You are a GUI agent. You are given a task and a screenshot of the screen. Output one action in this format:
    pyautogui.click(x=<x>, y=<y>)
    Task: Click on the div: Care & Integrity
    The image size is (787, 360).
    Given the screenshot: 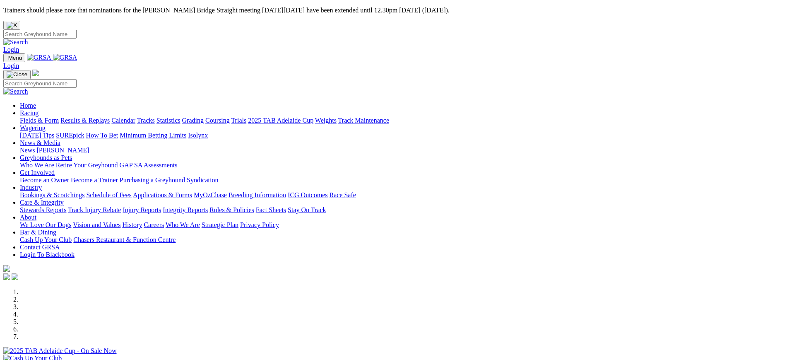 What is the action you would take?
    pyautogui.click(x=401, y=210)
    